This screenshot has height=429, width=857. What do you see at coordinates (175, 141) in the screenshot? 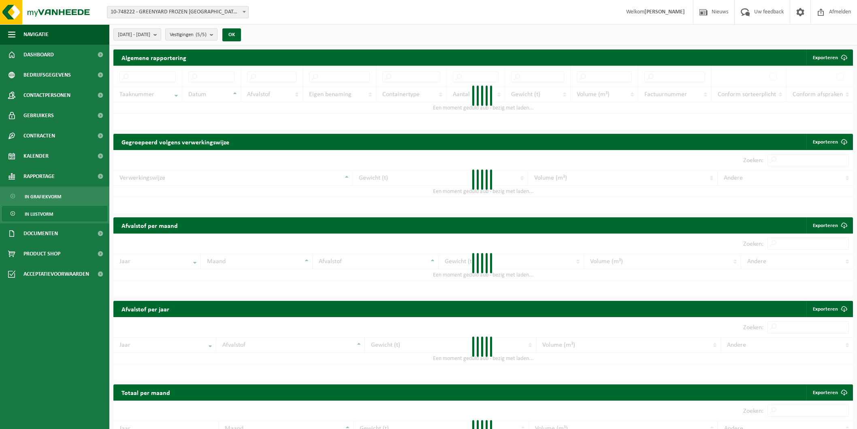
I see `h2: Gegroepeerd volgens verwerkingswijze` at bounding box center [175, 141].